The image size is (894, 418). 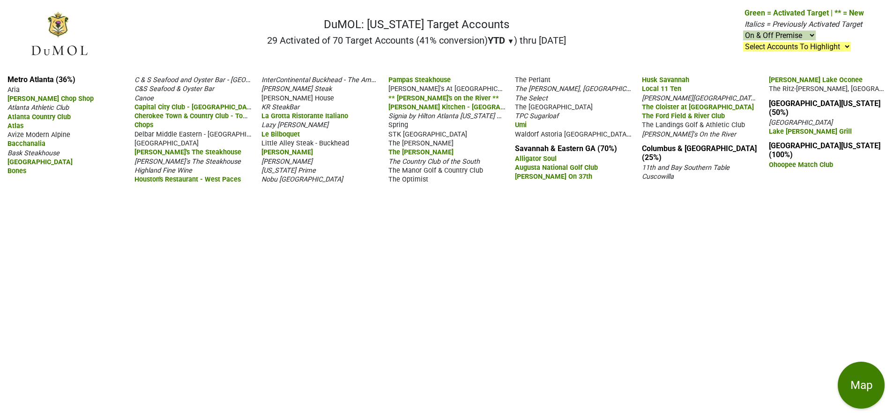 What do you see at coordinates (328, 79) in the screenshot?
I see `span: InterContinental Buckhead - The Americano` at bounding box center [328, 79].